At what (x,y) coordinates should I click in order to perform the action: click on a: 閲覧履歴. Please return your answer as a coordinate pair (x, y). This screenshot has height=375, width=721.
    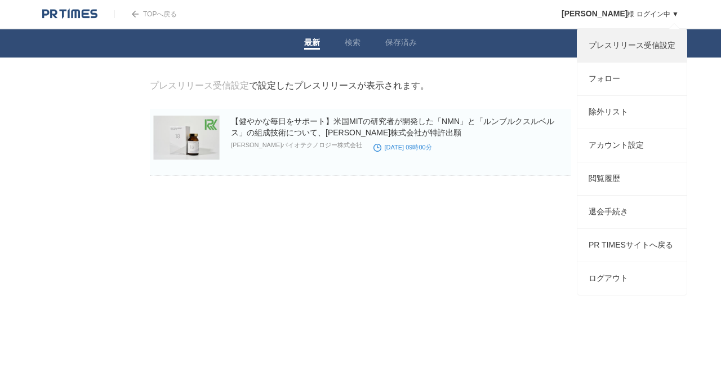
    Looking at the image, I should click on (632, 179).